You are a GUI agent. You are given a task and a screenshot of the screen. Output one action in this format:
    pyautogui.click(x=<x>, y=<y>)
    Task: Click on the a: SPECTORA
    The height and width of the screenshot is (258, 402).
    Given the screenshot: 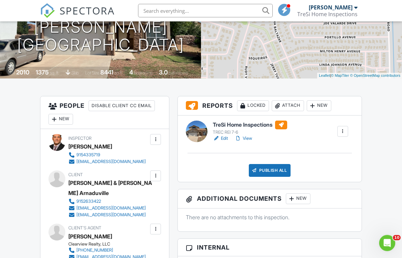 What is the action you would take?
    pyautogui.click(x=77, y=16)
    